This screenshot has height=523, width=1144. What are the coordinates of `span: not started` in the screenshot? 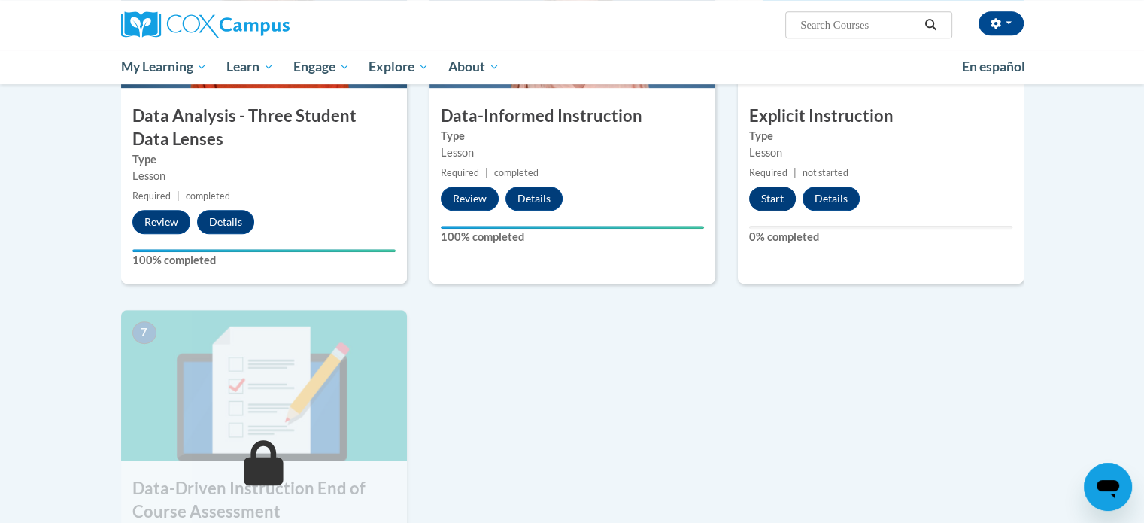 It's located at (825, 172).